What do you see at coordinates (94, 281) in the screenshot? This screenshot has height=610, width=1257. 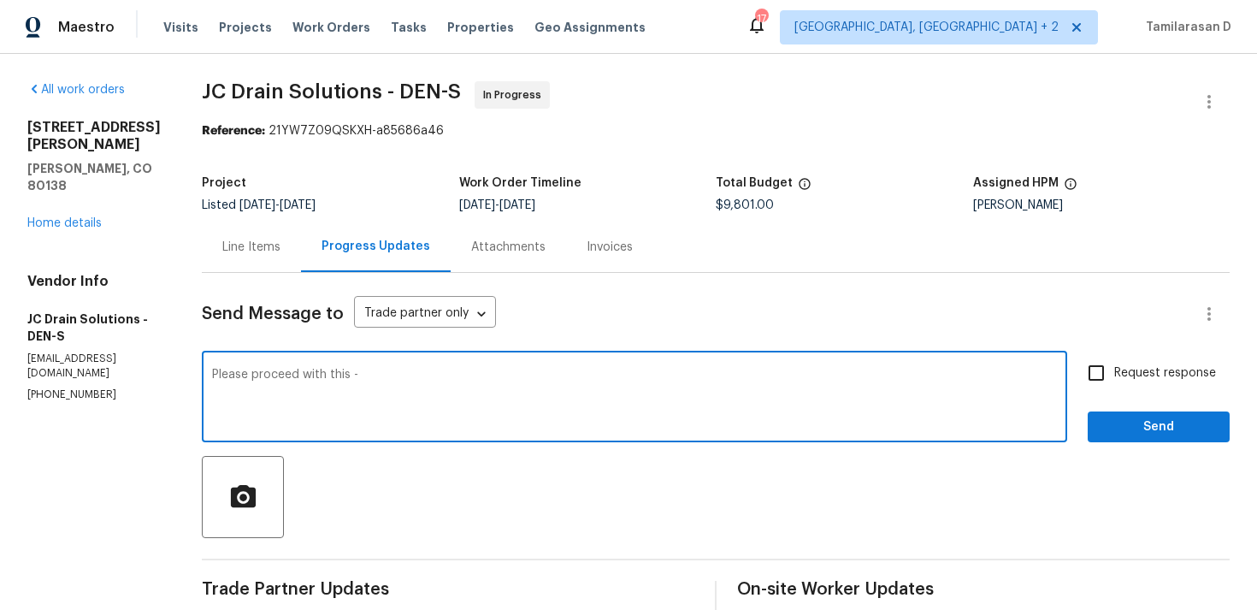 I see `h4: Vendor Info` at bounding box center [94, 281].